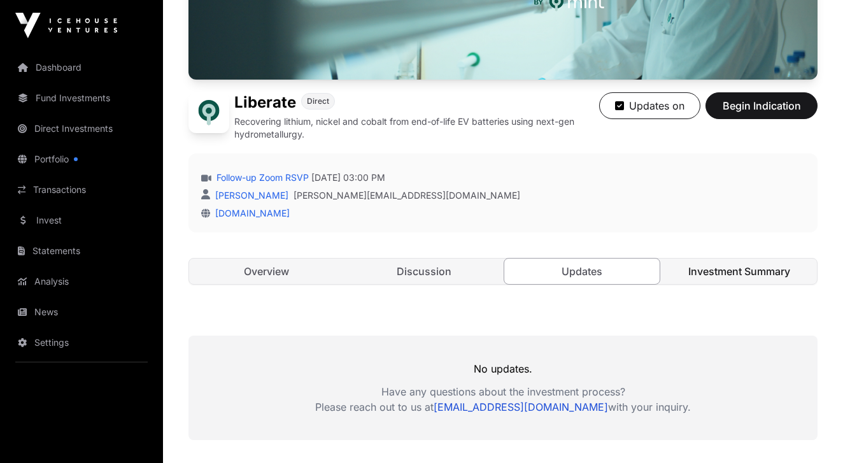 The image size is (843, 463). Describe the element at coordinates (261, 178) in the screenshot. I see `a: Follow-up Zoom RSVP` at that location.